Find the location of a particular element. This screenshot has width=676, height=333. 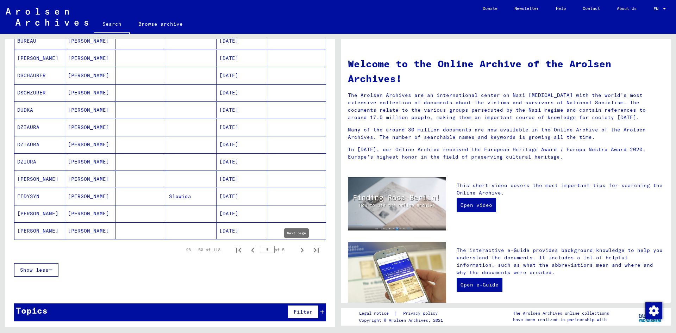

img: Arolsen_neg.svg is located at coordinates (47, 17).